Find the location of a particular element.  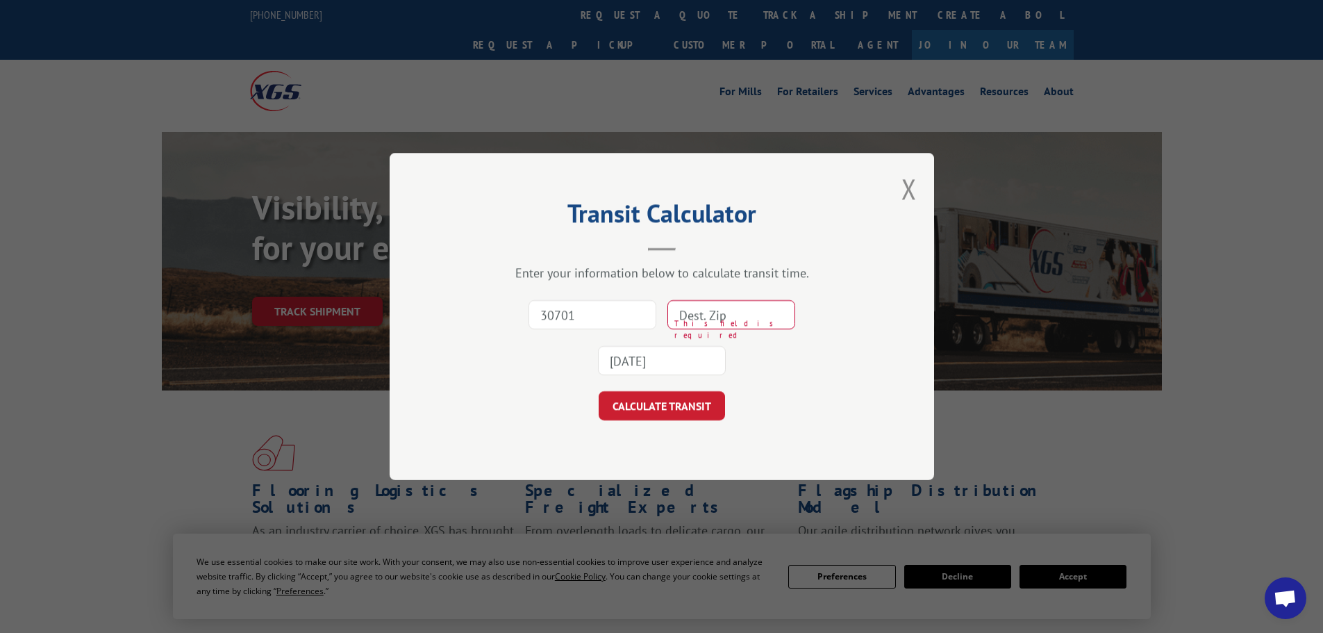

button: Close modal is located at coordinates (909, 188).